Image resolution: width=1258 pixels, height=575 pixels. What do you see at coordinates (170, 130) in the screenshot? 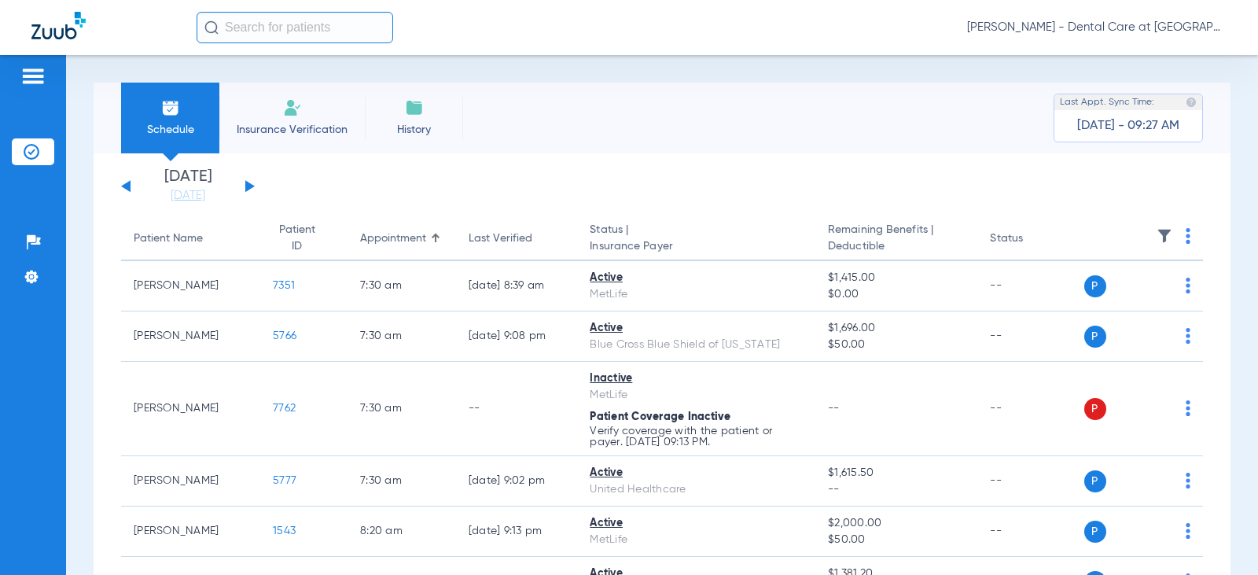
I see `span: Schedule` at bounding box center [170, 130].